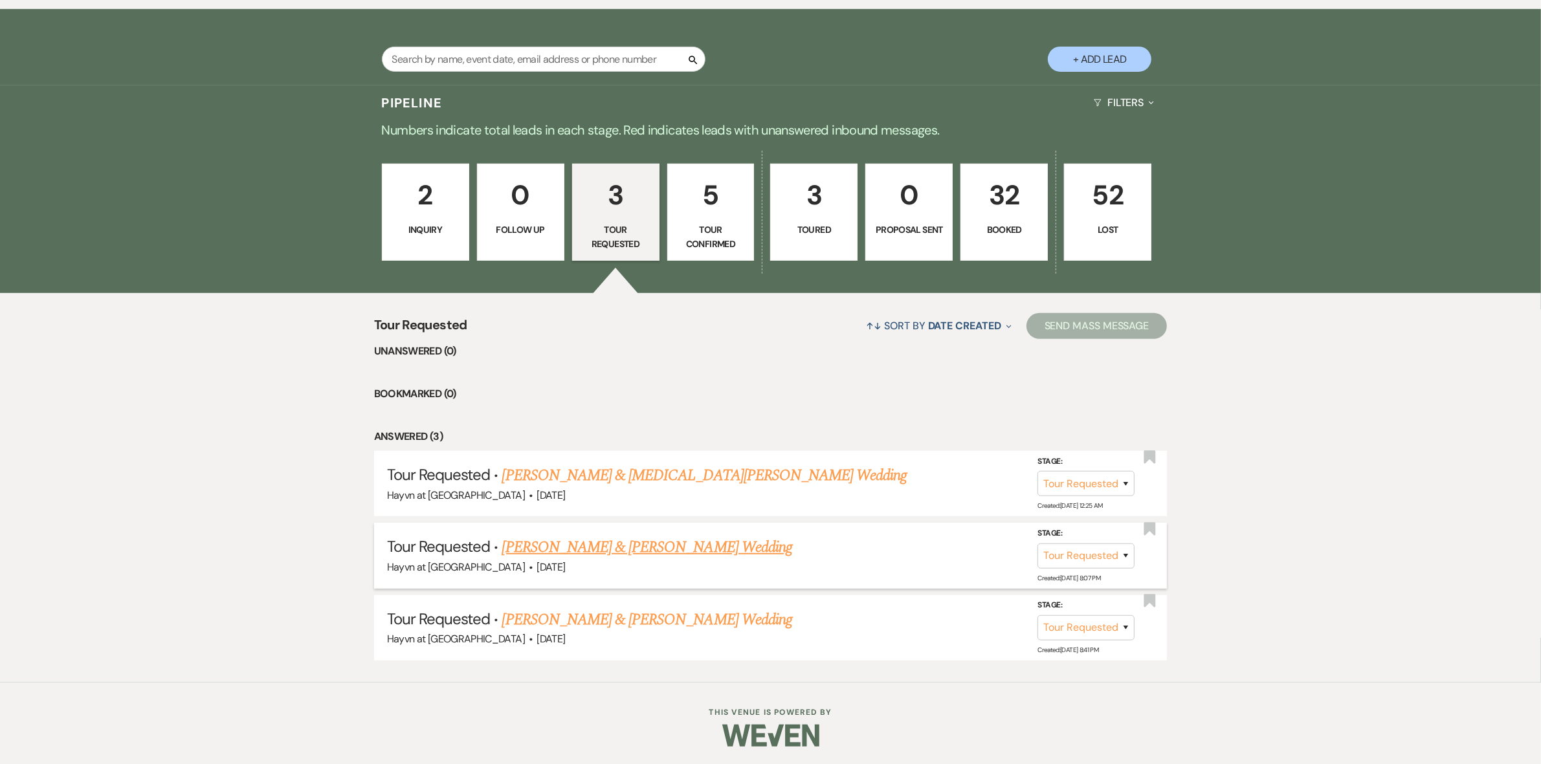  Describe the element at coordinates (1004, 212) in the screenshot. I see `a: 32Booked` at that location.